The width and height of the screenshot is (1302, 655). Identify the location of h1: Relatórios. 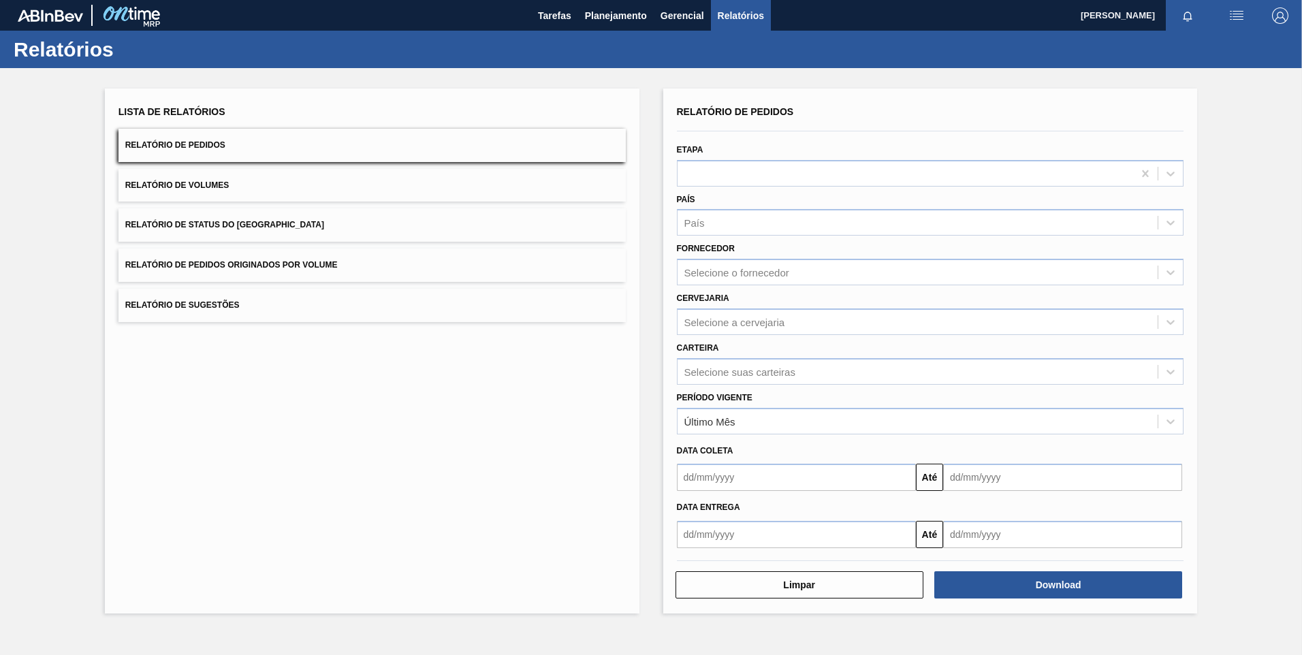
(134, 49).